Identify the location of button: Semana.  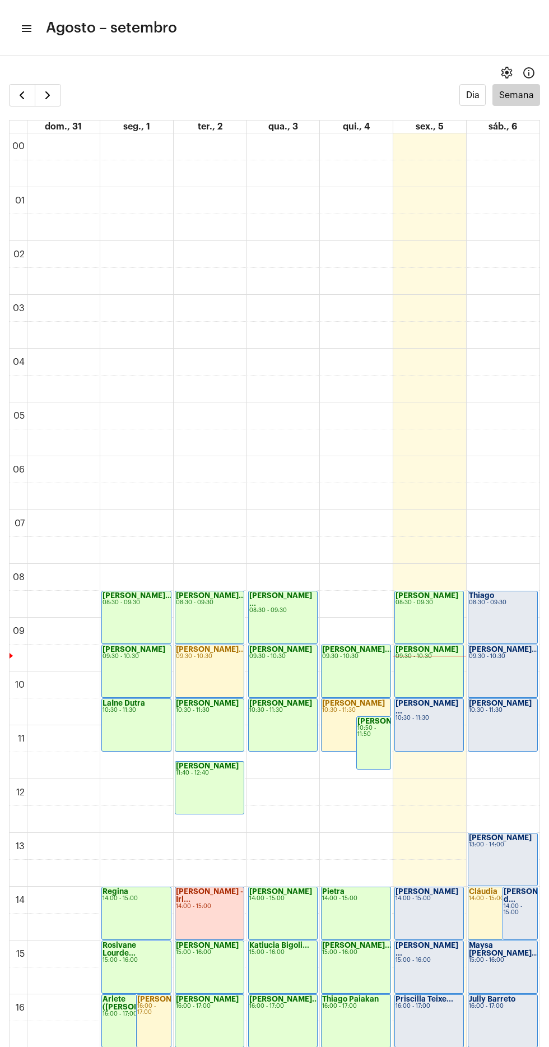
(516, 95).